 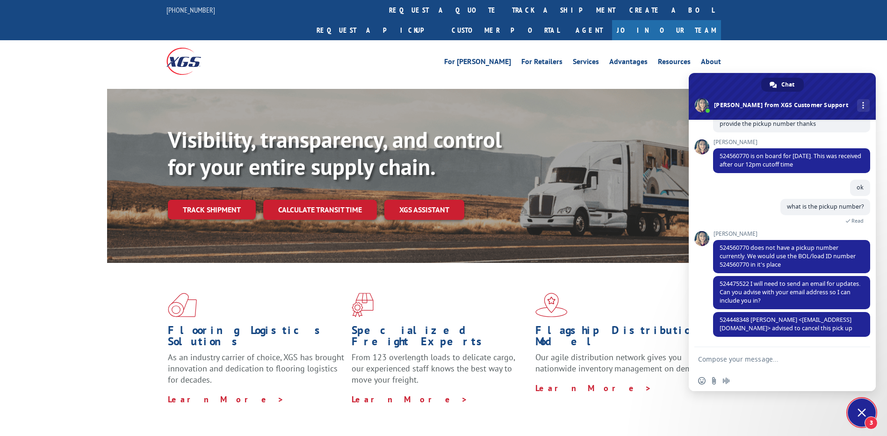 What do you see at coordinates (666, 30) in the screenshot?
I see `a: Join Our Team` at bounding box center [666, 30].